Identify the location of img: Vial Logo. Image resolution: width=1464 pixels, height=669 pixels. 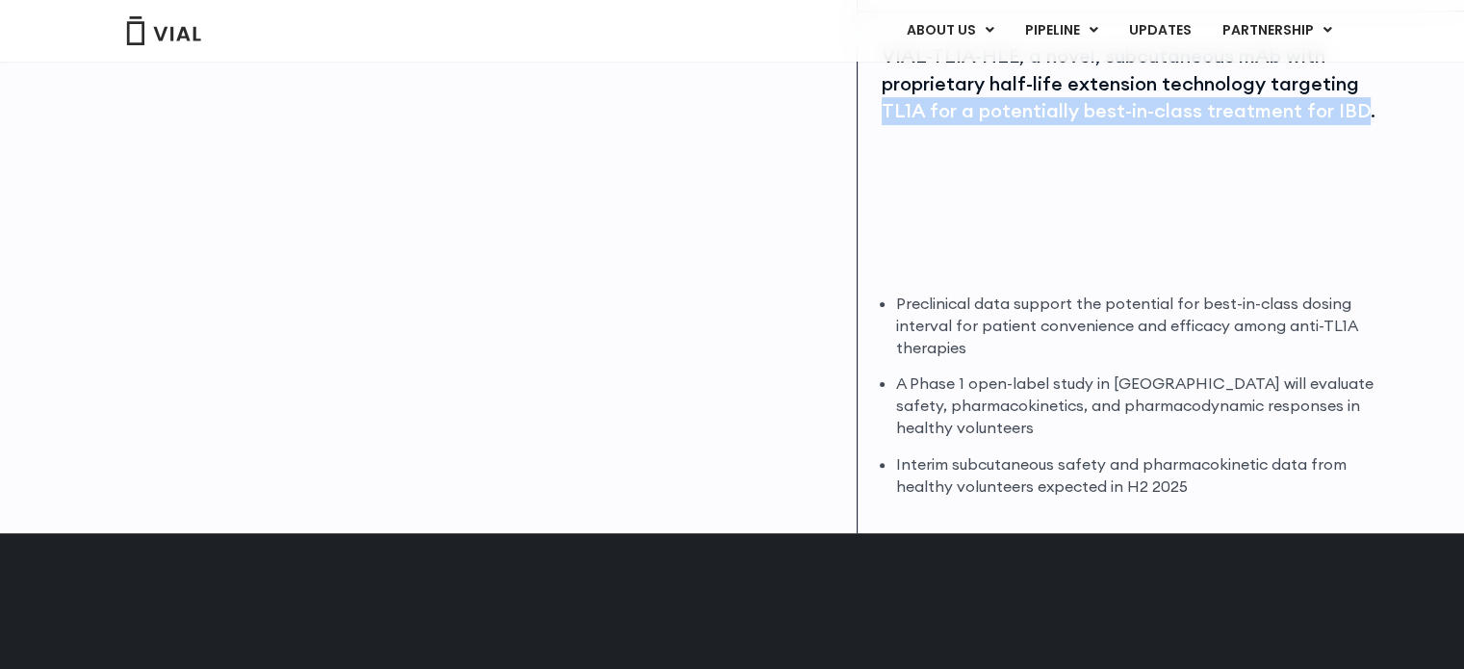
(164, 31).